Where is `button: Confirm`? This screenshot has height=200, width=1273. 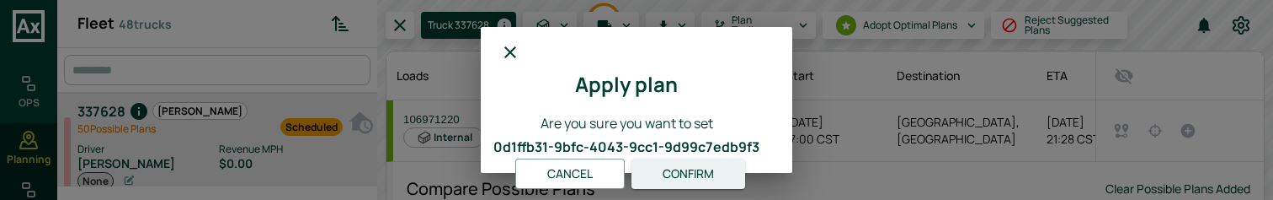 button: Confirm is located at coordinates (688, 174).